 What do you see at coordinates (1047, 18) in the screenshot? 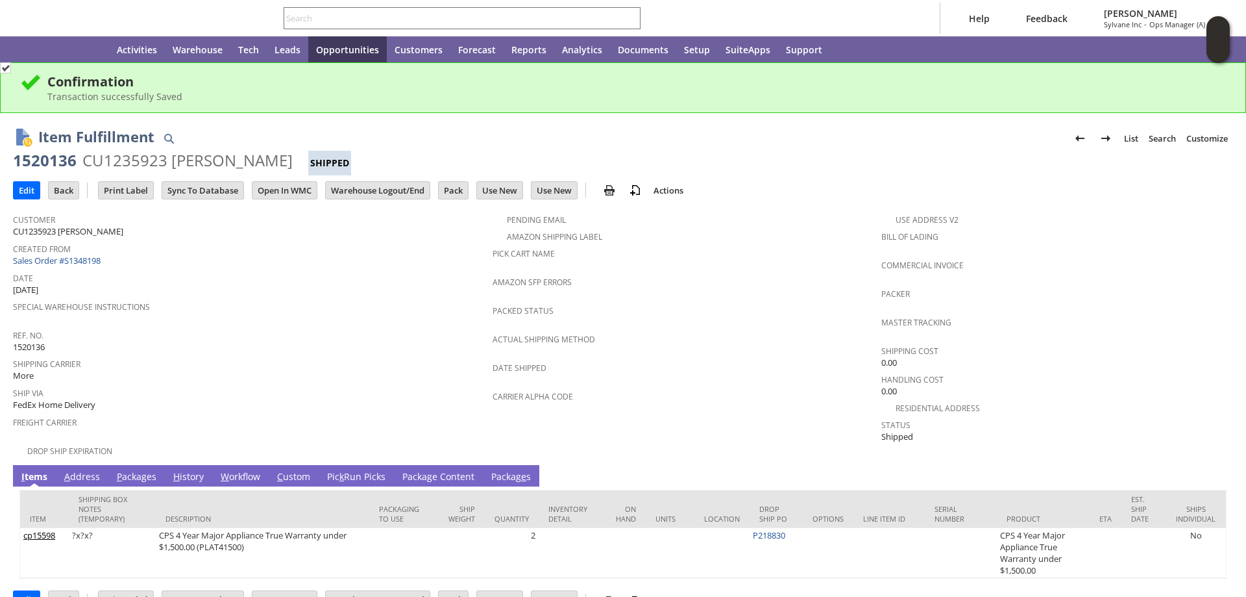
I see `span: Feedback` at bounding box center [1047, 18].